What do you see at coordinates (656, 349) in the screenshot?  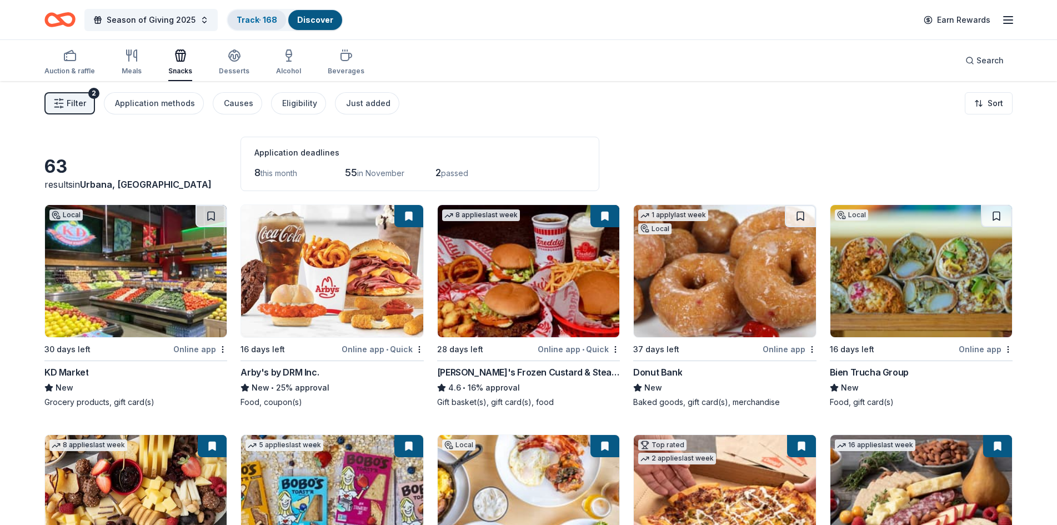 I see `div: 37 days left` at bounding box center [656, 349].